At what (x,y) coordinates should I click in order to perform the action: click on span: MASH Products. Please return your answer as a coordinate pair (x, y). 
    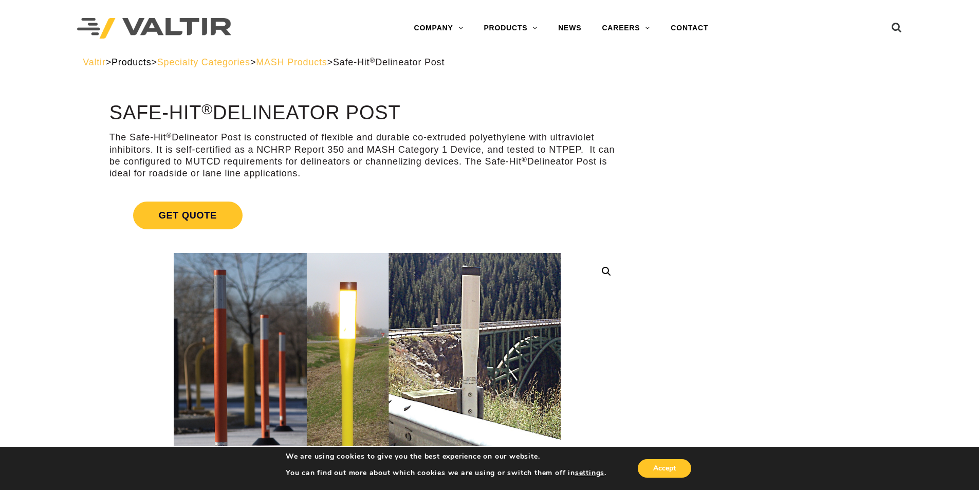
    Looking at the image, I should click on (291, 62).